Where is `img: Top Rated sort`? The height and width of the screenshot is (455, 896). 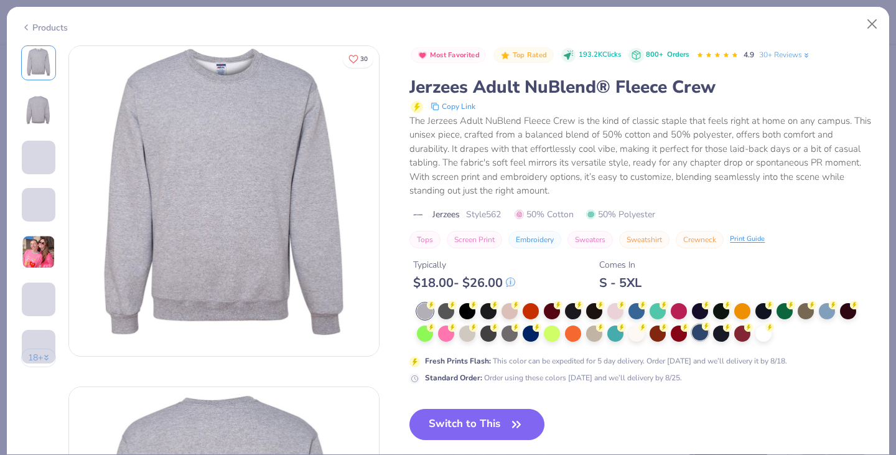
img: Top Rated sort is located at coordinates (505, 55).